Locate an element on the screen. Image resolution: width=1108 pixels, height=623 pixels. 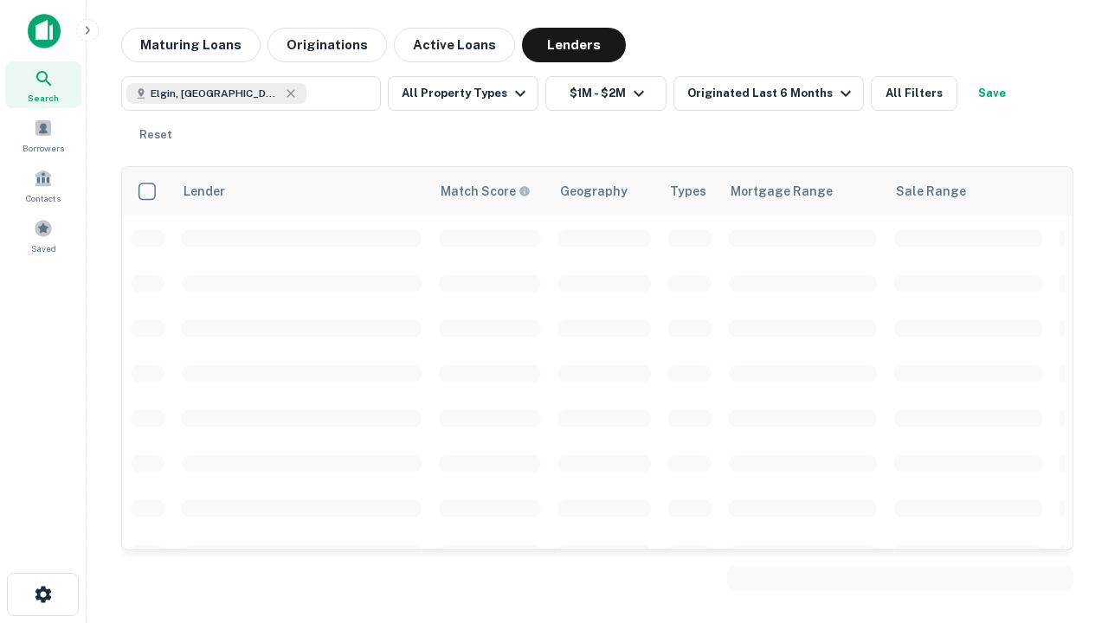
div: Lender is located at coordinates (204, 191).